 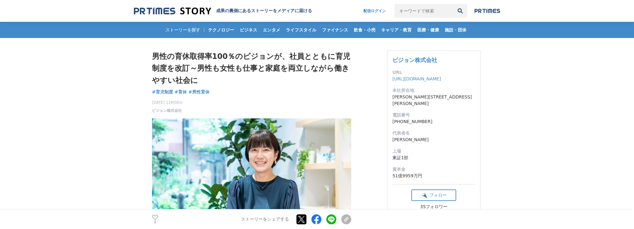 I want to click on span: 飲食・小売, so click(x=365, y=30).